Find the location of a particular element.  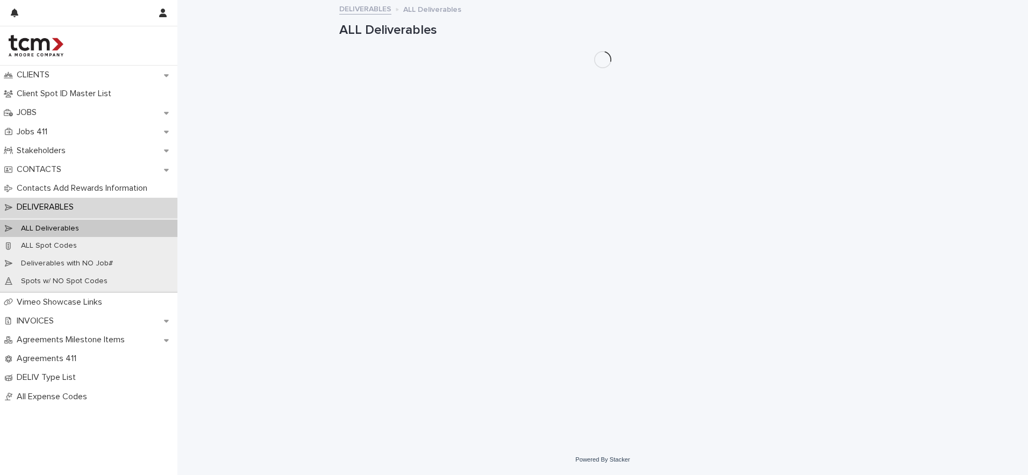

p: INVOICES is located at coordinates (37, 321).